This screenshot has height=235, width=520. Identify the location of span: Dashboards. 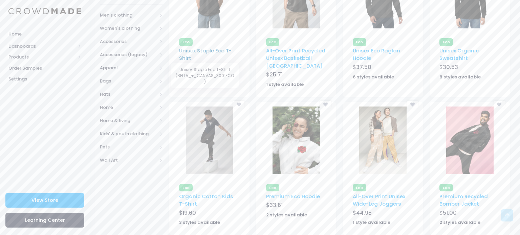
(42, 46).